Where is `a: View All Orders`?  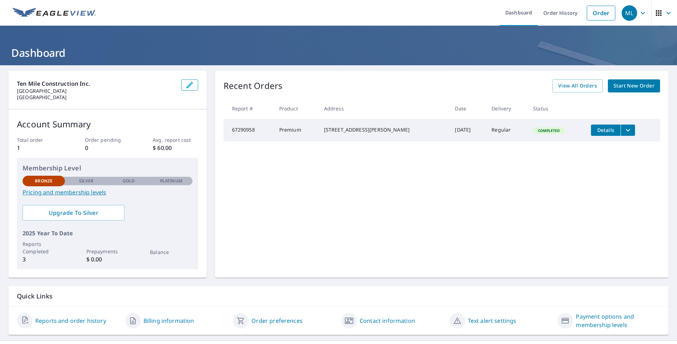
a: View All Orders is located at coordinates (577, 86).